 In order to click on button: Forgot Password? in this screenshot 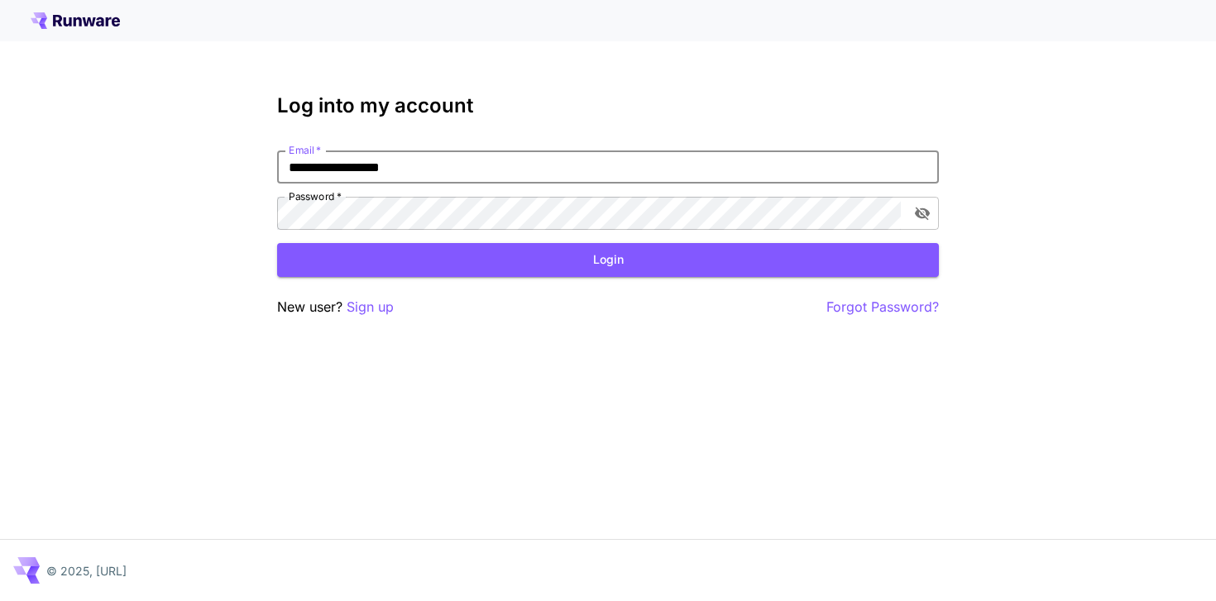, I will do `click(883, 307)`.